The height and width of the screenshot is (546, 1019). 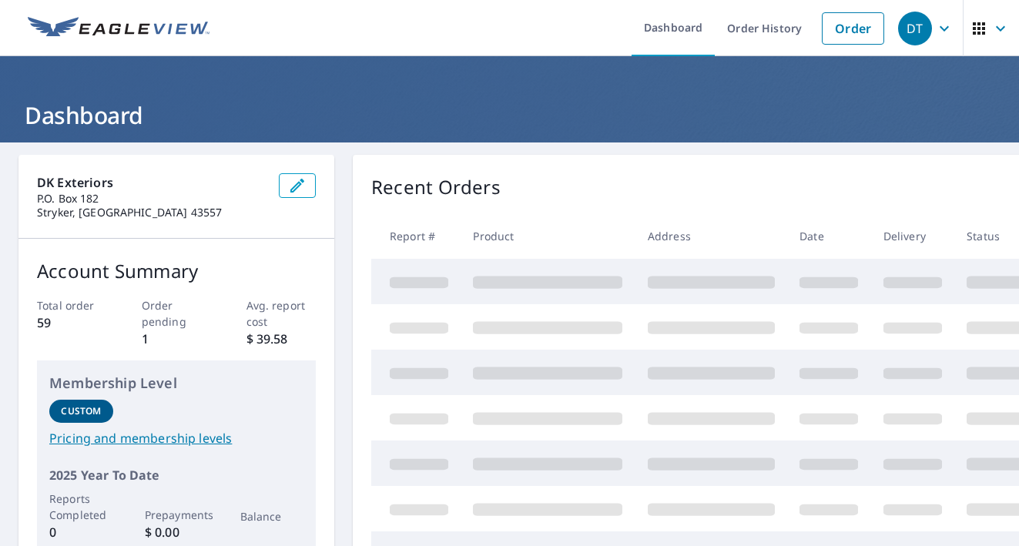 What do you see at coordinates (81, 507) in the screenshot?
I see `p: Reports Completed` at bounding box center [81, 507].